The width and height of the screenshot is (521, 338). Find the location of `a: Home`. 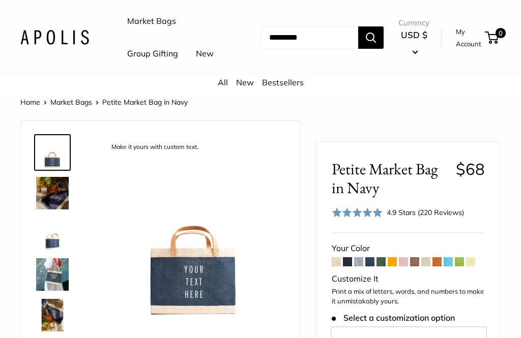

a: Home is located at coordinates (30, 102).